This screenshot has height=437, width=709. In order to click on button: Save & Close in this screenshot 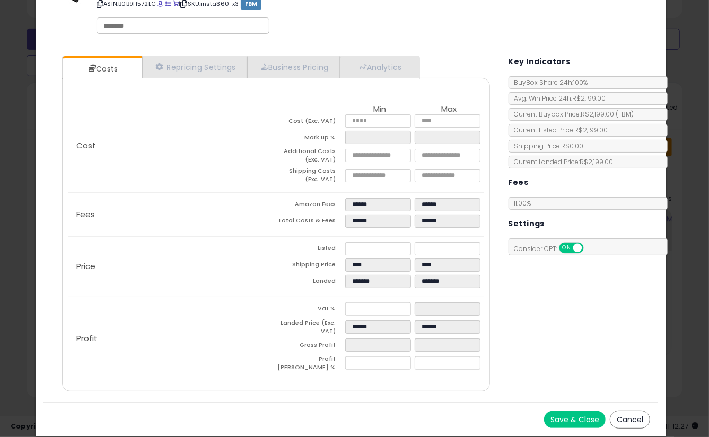, I will do `click(575, 420)`.